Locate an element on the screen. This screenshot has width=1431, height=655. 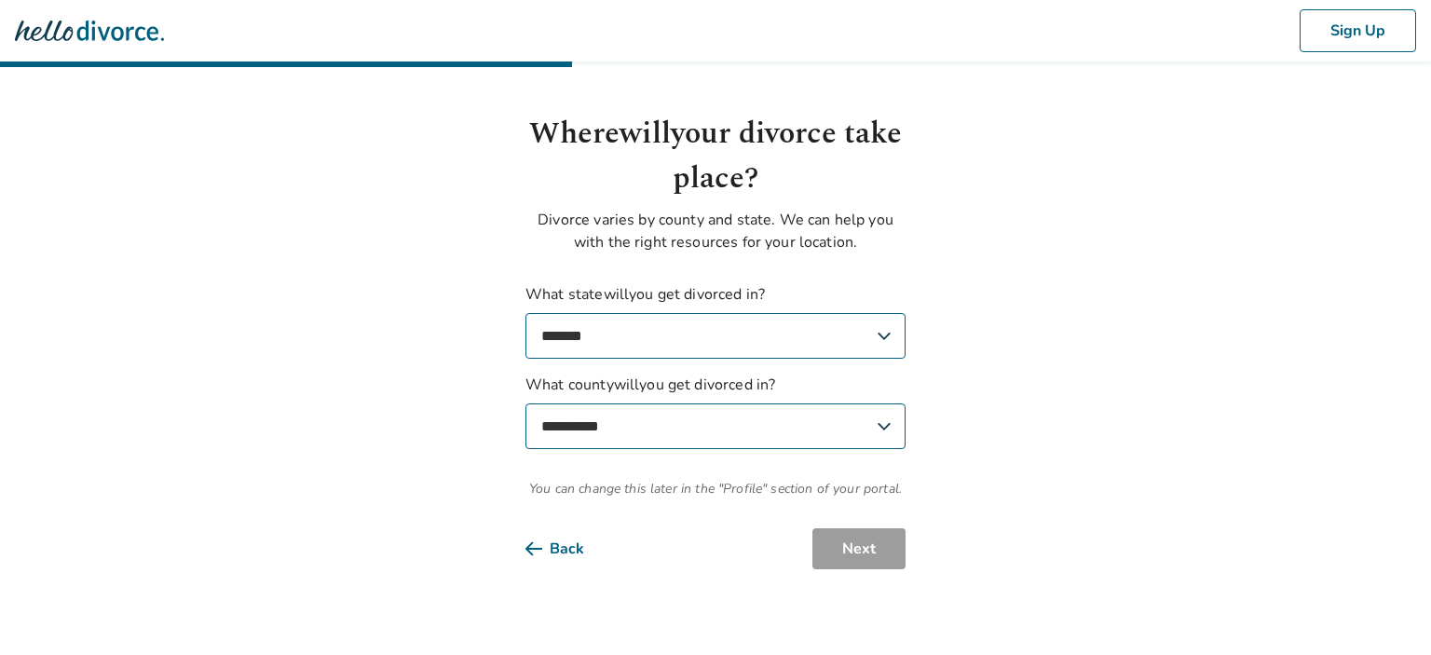
label: What state will you get divorced in? is located at coordinates (716, 321).